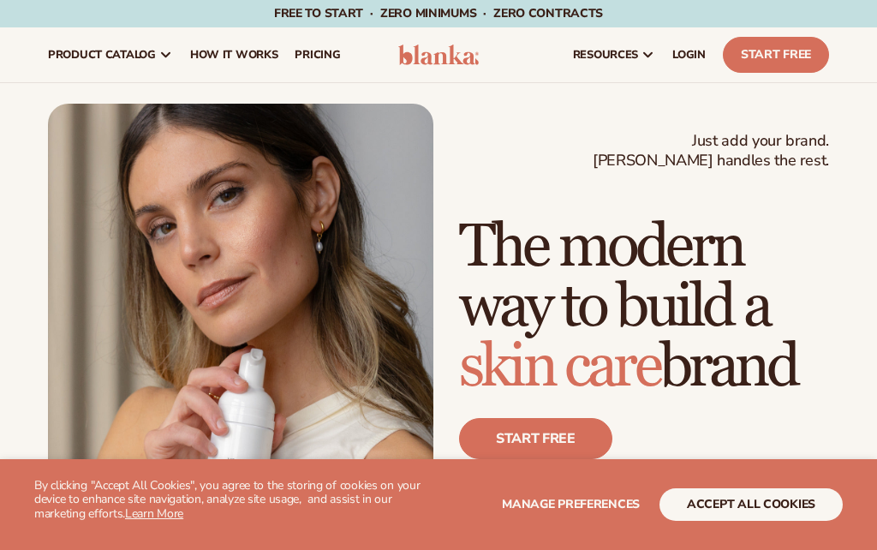 This screenshot has width=877, height=550. Describe the element at coordinates (535, 439) in the screenshot. I see `a: Start free` at that location.